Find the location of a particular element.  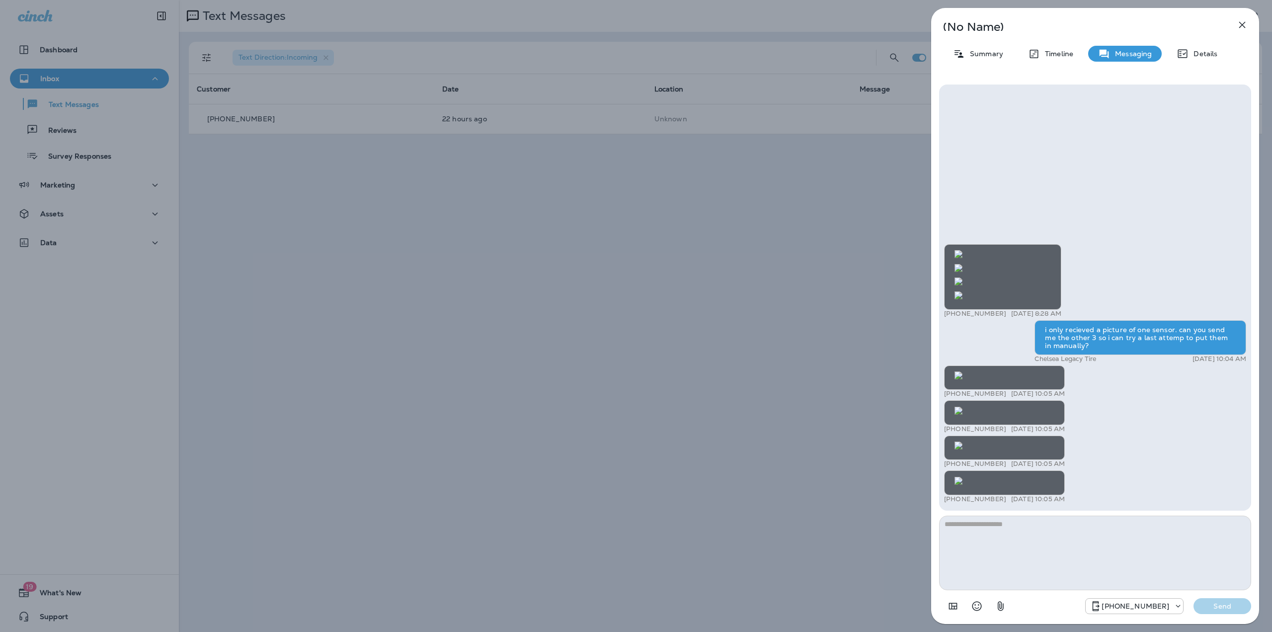

p: (No Name) is located at coordinates (1079, 27).